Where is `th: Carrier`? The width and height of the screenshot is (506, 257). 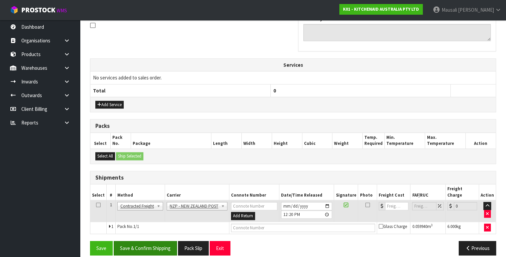 th: Carrier is located at coordinates (197, 192).